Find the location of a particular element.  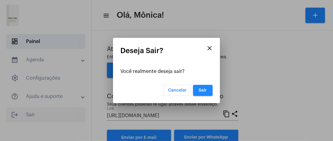

div: Você realmente deseja sair? is located at coordinates (167, 72).